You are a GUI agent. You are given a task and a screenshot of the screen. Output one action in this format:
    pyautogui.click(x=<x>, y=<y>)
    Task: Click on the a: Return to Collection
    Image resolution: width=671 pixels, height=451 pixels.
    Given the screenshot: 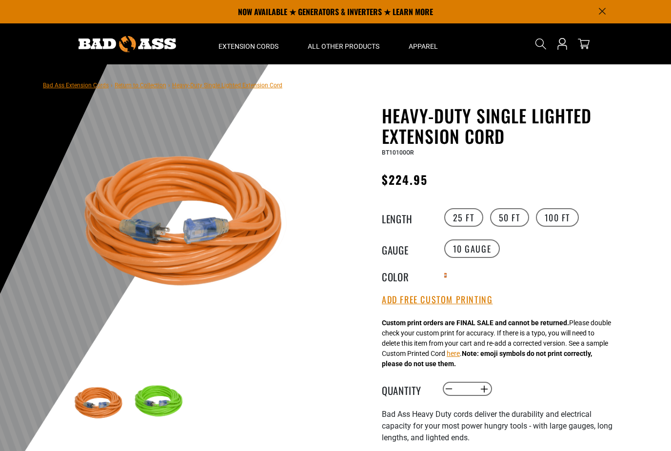 What is the action you would take?
    pyautogui.click(x=140, y=85)
    